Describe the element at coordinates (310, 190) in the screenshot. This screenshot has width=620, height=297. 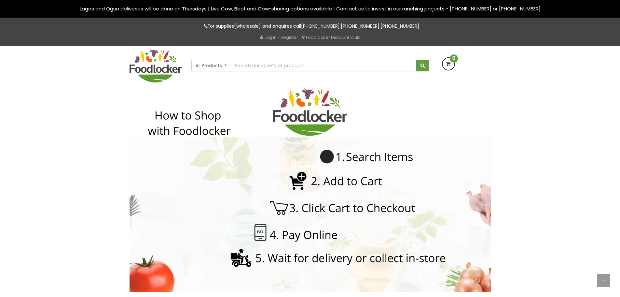
I see `img: Placing your order is simple as 1-2-3` at that location.